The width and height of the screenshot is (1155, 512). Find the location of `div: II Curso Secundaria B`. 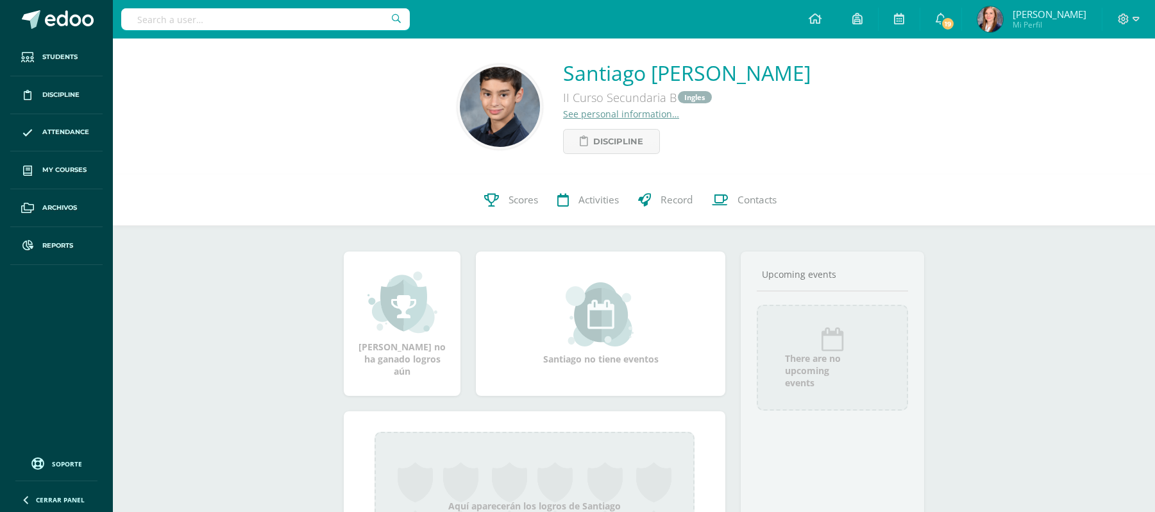

div: II Curso Secundaria B is located at coordinates (687, 97).